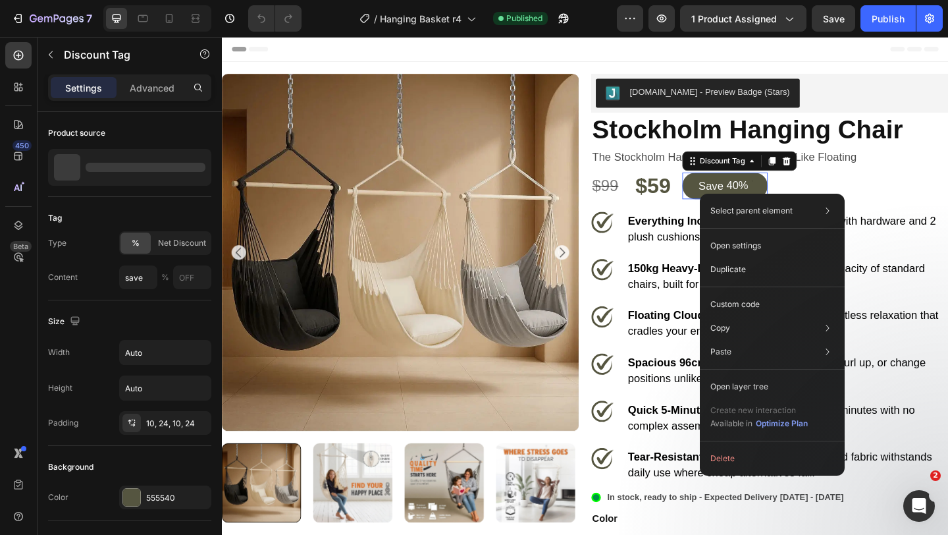  Describe the element at coordinates (182, 243) in the screenshot. I see `span: Net Discount` at that location.